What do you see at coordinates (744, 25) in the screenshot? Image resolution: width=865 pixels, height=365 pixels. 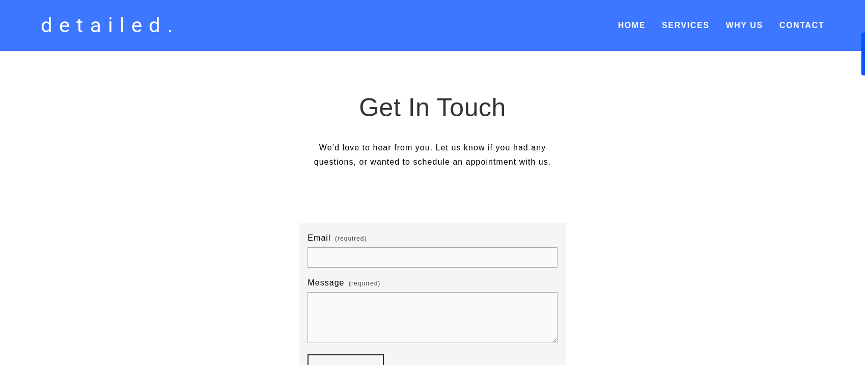 I see `a: Why Us` at bounding box center [744, 25].